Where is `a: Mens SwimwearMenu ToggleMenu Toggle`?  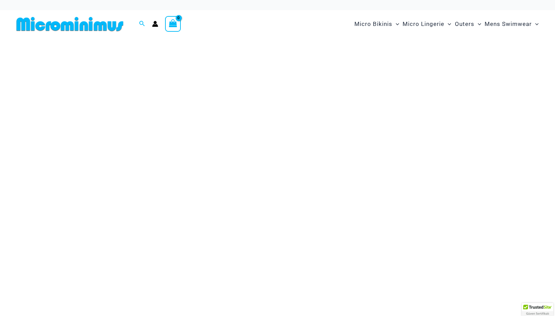 a: Mens SwimwearMenu ToggleMenu Toggle is located at coordinates (511, 24).